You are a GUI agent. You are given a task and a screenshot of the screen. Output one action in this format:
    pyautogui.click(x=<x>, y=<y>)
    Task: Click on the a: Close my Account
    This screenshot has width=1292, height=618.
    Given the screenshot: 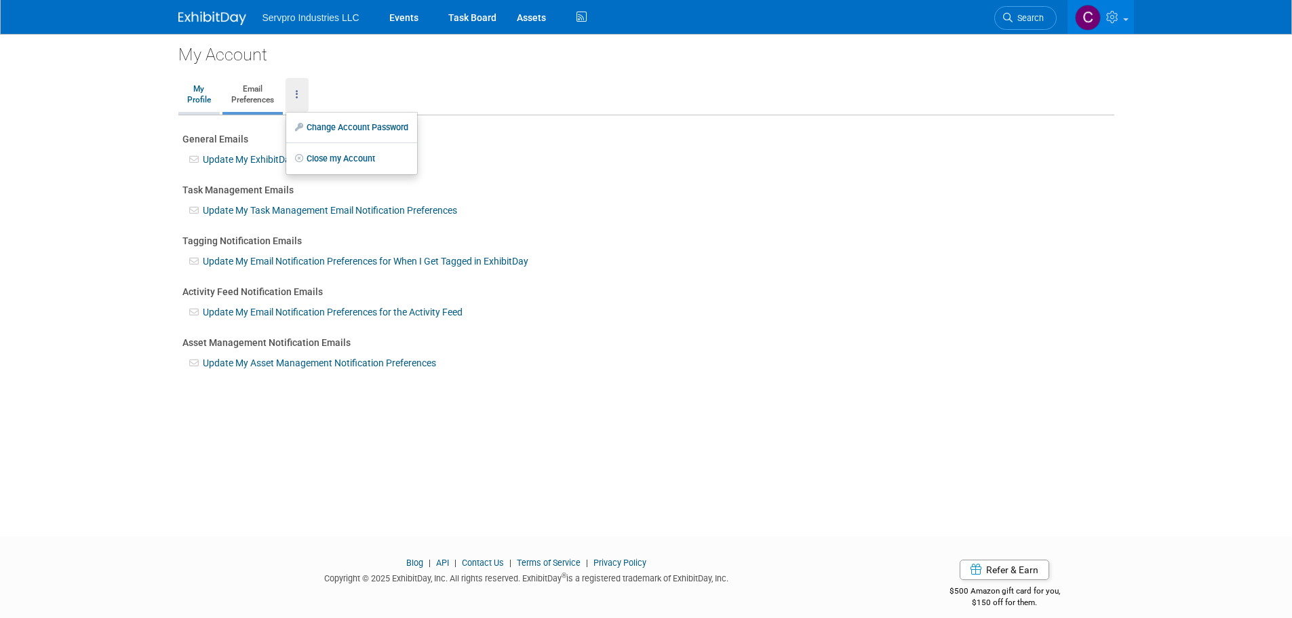 What is the action you would take?
    pyautogui.click(x=351, y=159)
    